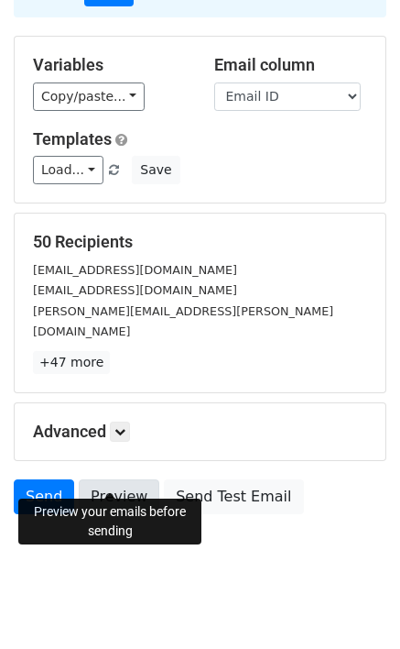 The width and height of the screenshot is (400, 649). Describe the element at coordinates (355, 605) in the screenshot. I see `div: Chat Widget` at that location.